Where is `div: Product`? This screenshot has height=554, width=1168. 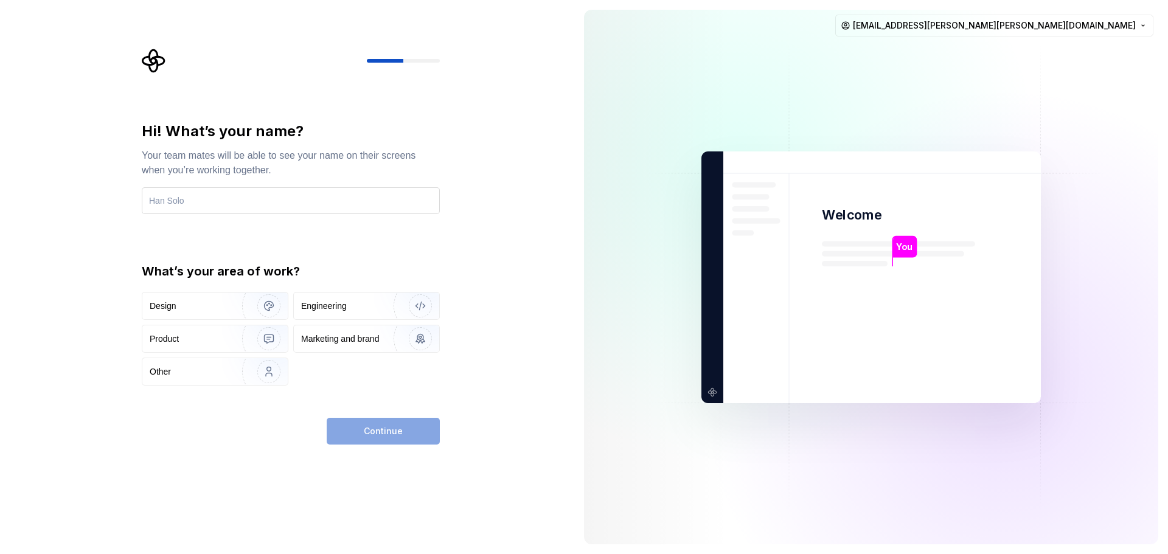 div: Product is located at coordinates (164, 339).